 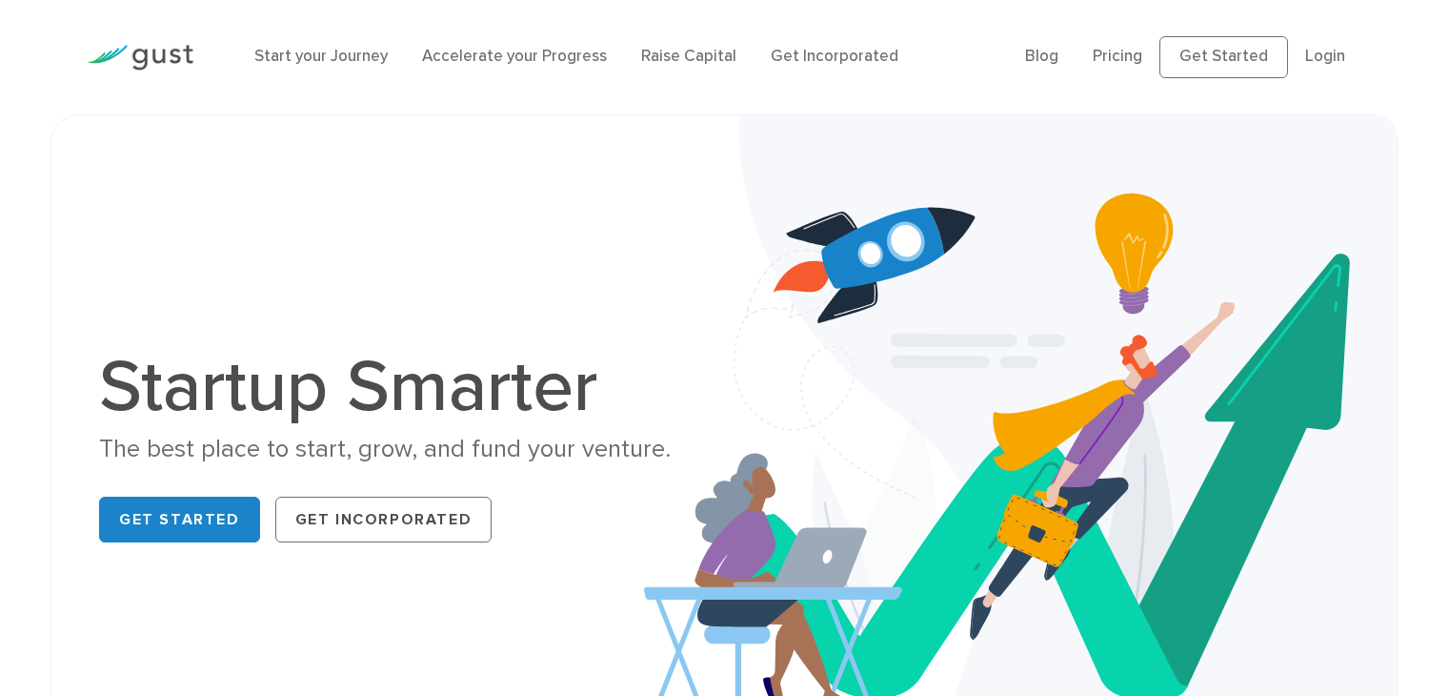 I want to click on a: Accelerate your Progress, so click(x=515, y=56).